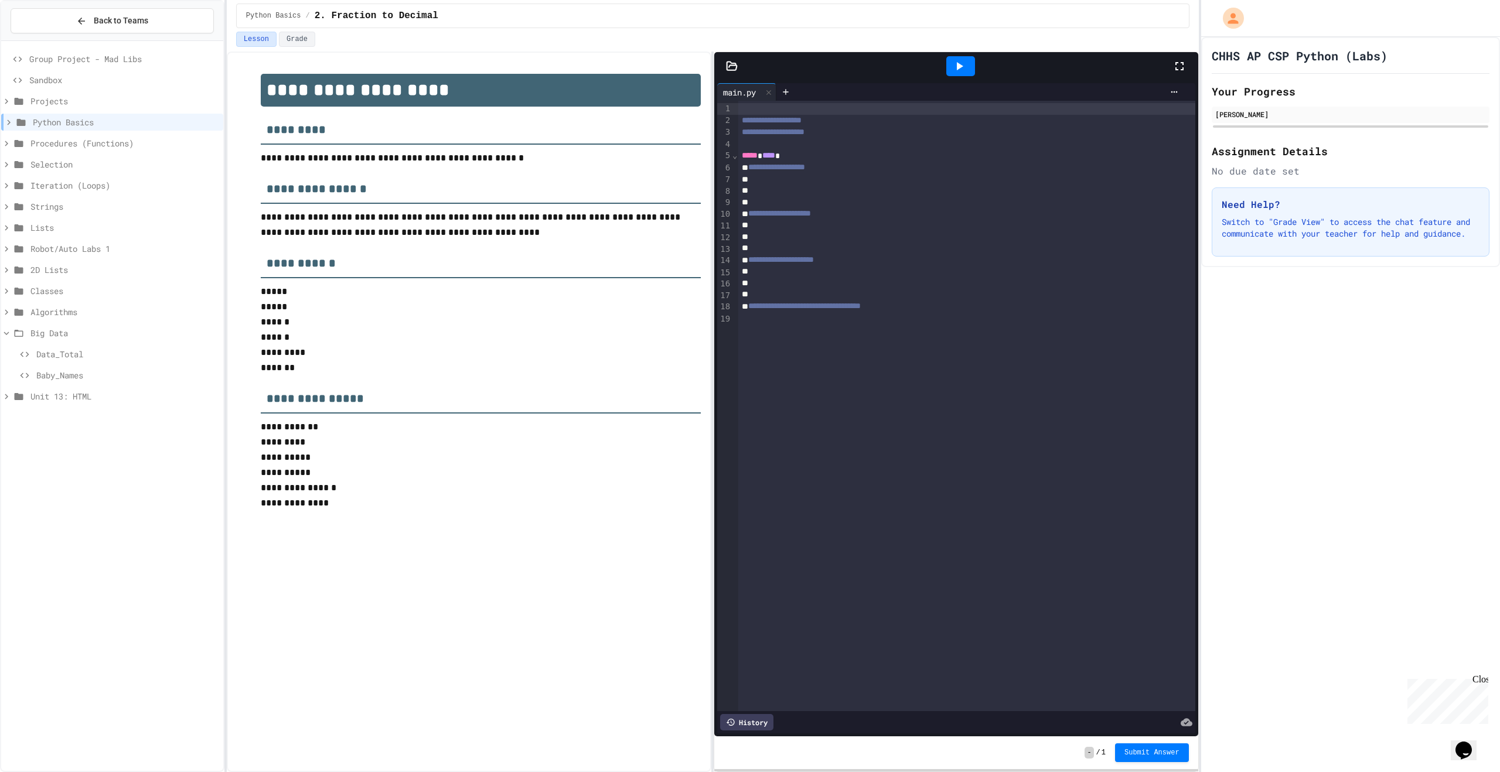 This screenshot has width=1500, height=772. Describe the element at coordinates (724, 273) in the screenshot. I see `div: 15` at that location.